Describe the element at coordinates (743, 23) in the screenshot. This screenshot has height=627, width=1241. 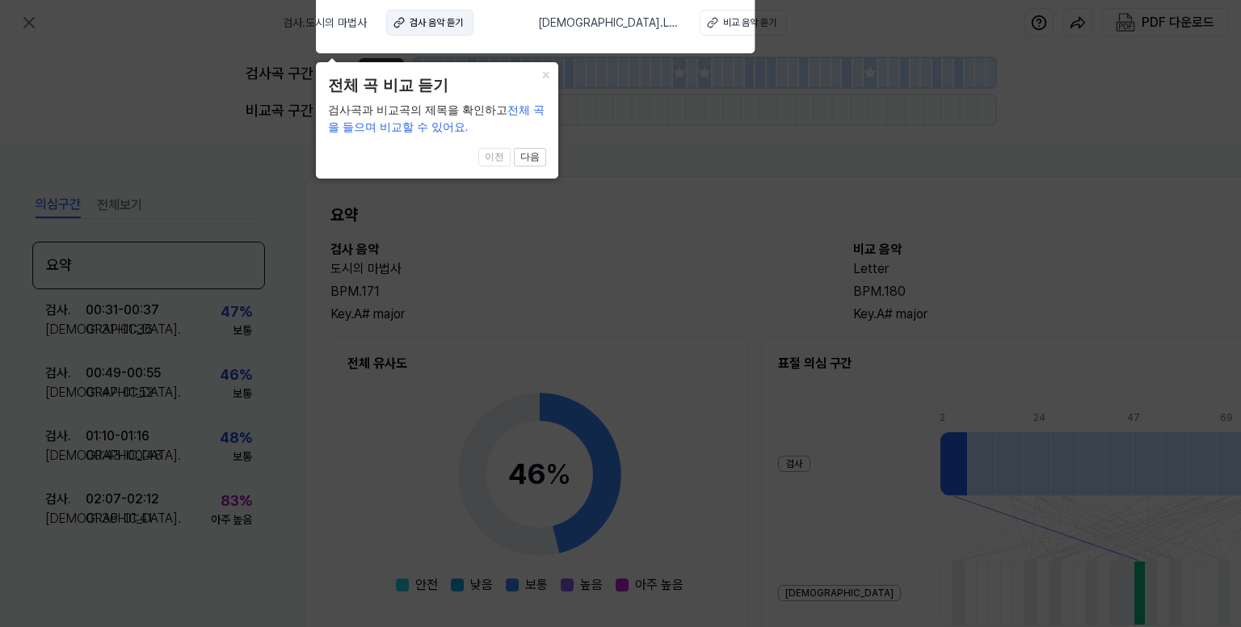
I see `button: 비교 음악 듣기` at that location.